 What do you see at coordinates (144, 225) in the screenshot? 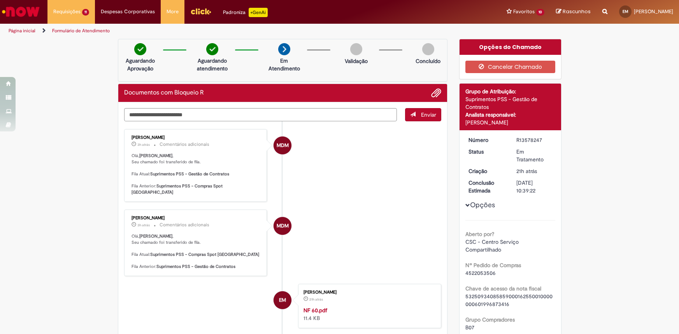
I see `time: 30/09/2025 10:53:45` at bounding box center [144, 225].